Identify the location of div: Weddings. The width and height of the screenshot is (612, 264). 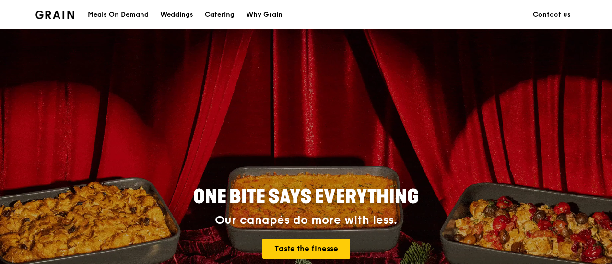
(177, 15).